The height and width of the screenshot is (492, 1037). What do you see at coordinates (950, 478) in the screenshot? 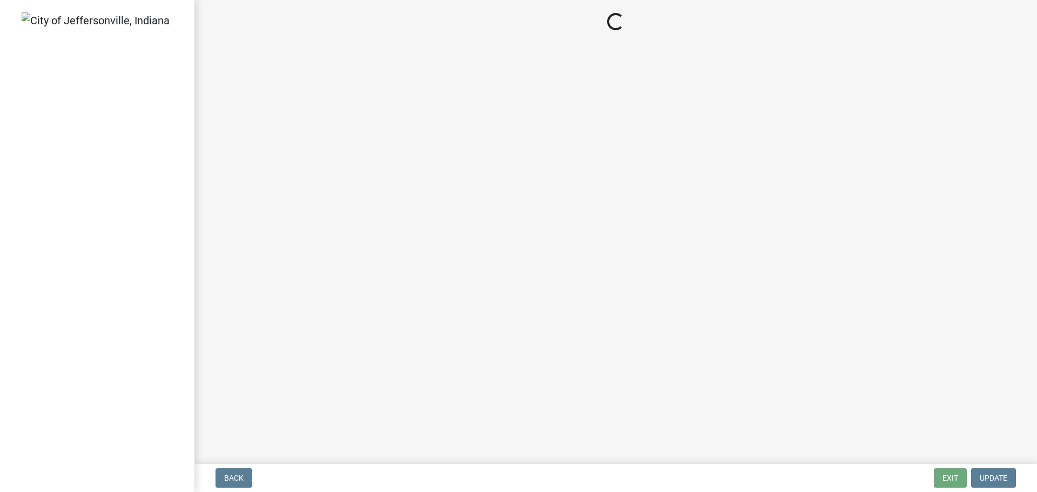
I see `button: Exit` at bounding box center [950, 478].